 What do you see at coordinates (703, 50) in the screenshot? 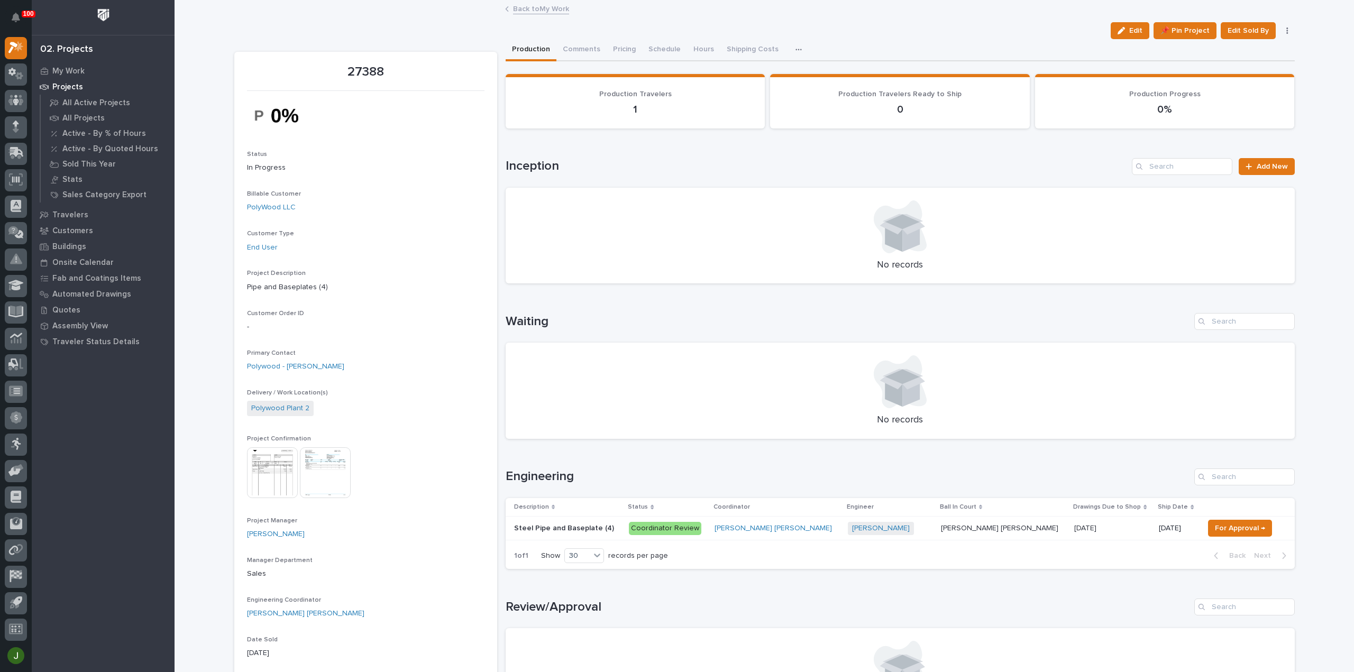
I see `button: Hours` at bounding box center [703, 50].